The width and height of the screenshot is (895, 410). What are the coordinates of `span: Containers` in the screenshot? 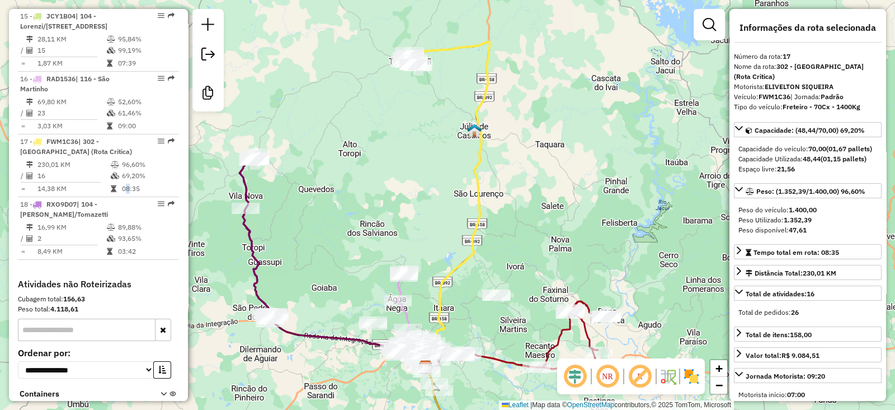 It's located at (83, 393).